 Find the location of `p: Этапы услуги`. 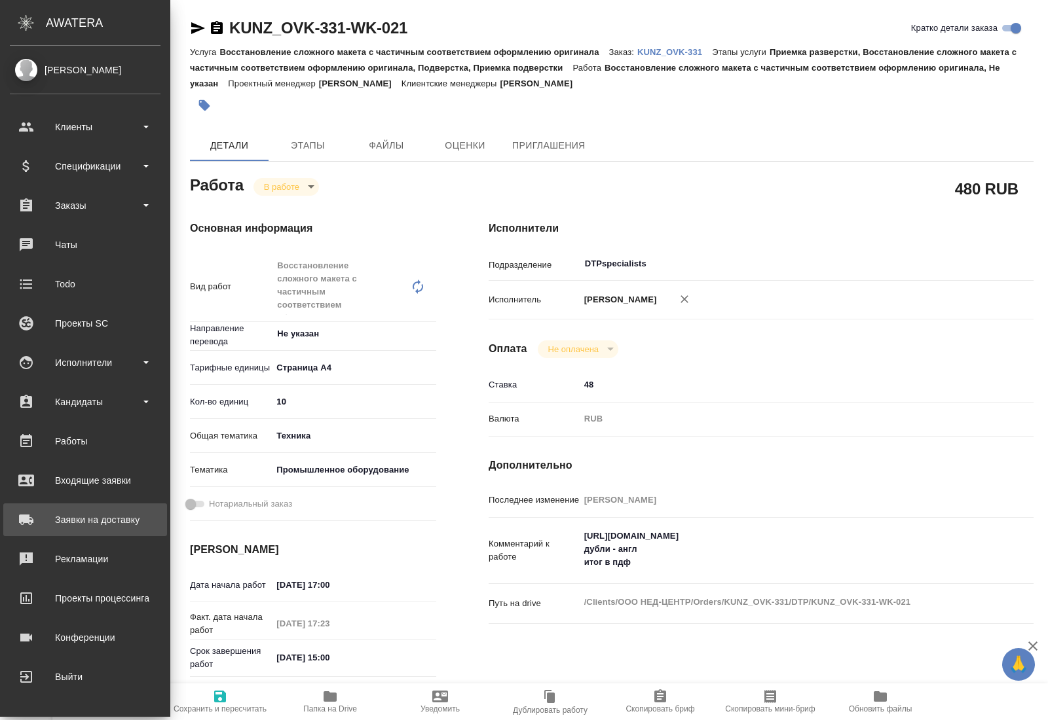

p: Этапы услуги is located at coordinates (741, 52).